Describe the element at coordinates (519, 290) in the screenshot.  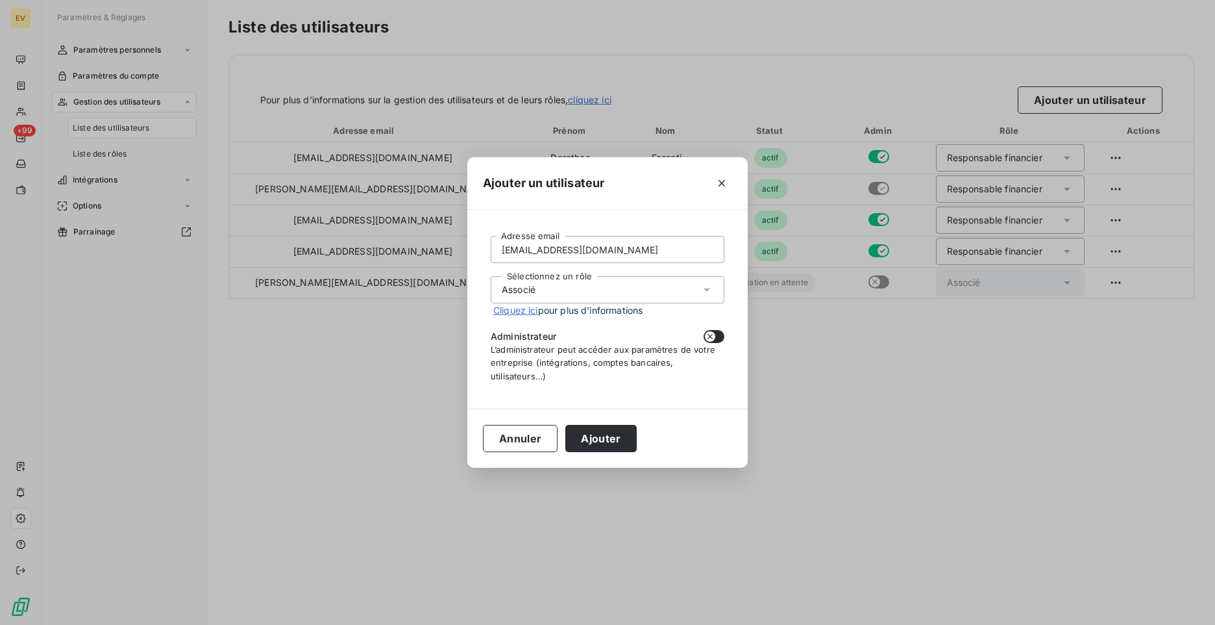
I see `div: Associé` at that location.